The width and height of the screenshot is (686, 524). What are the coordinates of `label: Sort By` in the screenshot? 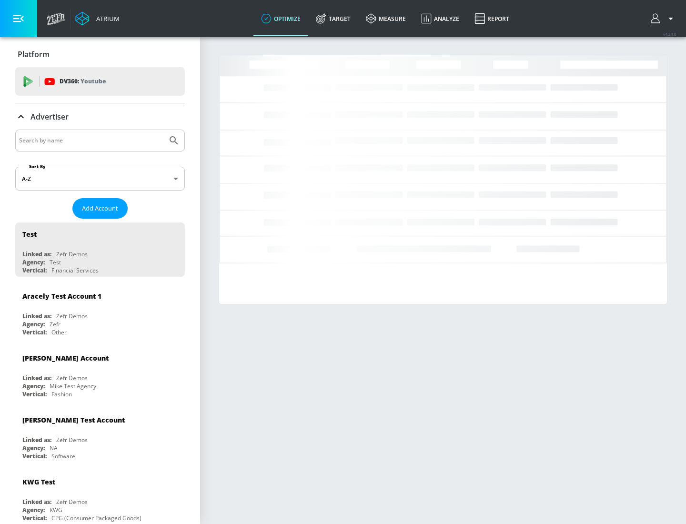 It's located at (37, 166).